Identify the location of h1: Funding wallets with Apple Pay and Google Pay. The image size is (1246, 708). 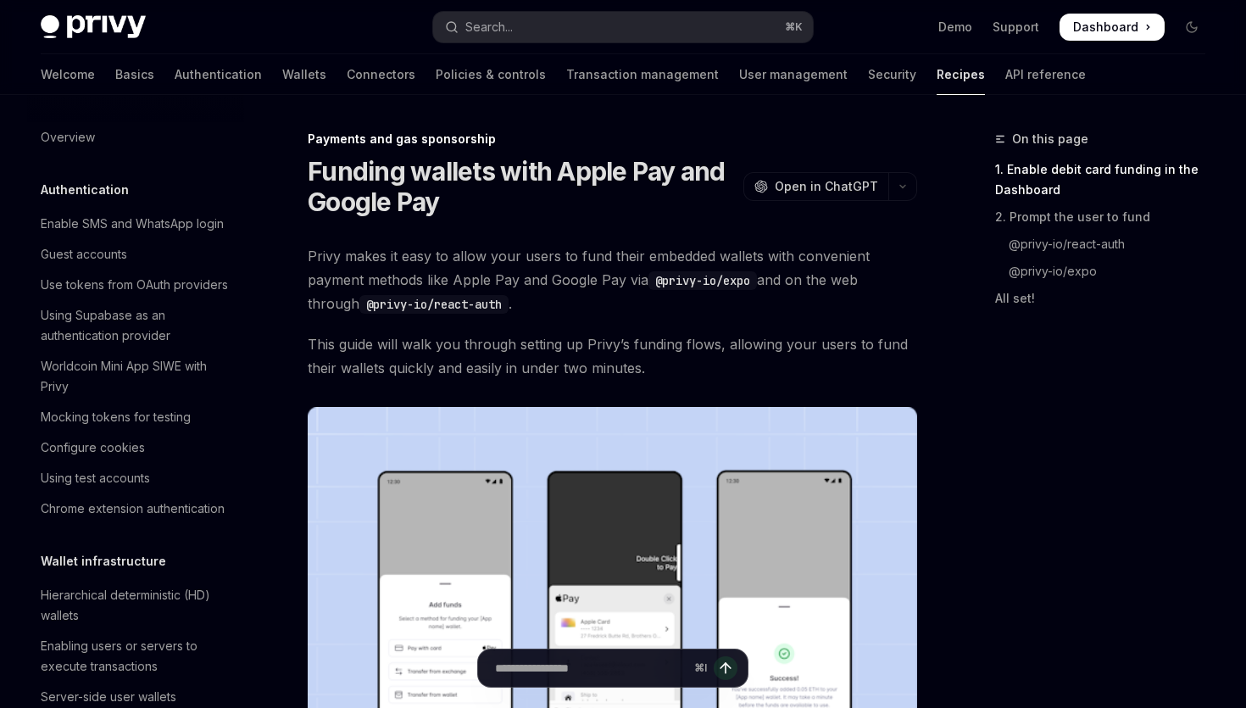
(522, 186).